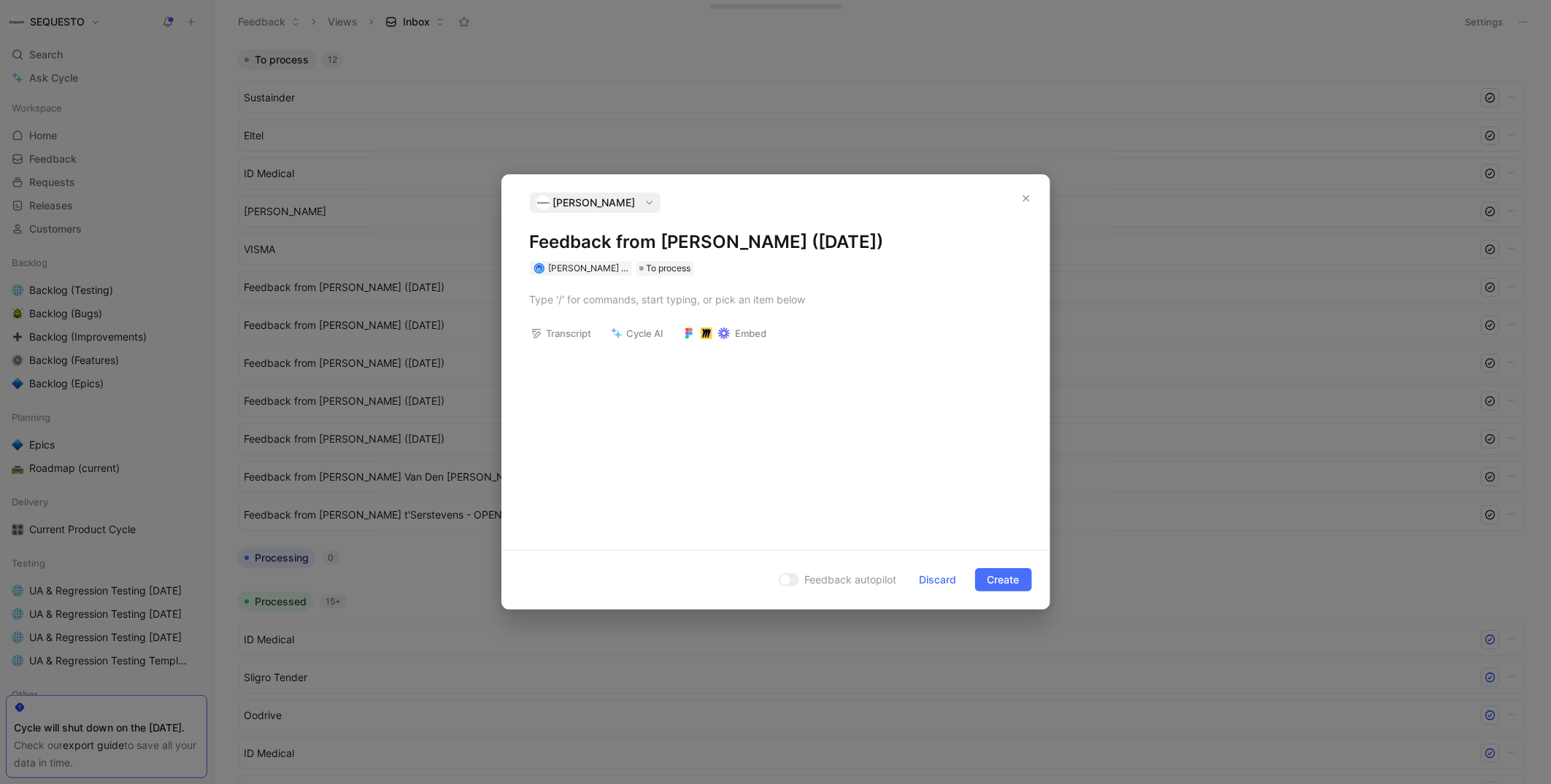 The width and height of the screenshot is (1551, 784). What do you see at coordinates (543, 203) in the screenshot?
I see `img: logo` at bounding box center [543, 203].